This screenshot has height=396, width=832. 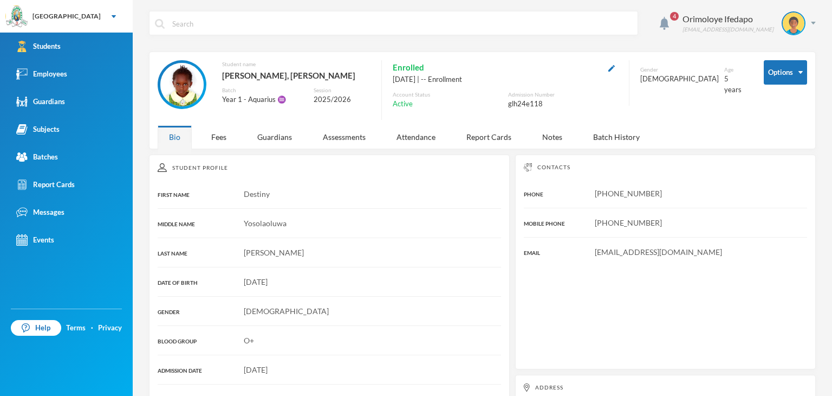 What do you see at coordinates (728, 19) in the screenshot?
I see `div: Orimoloye Ifedapo` at bounding box center [728, 19].